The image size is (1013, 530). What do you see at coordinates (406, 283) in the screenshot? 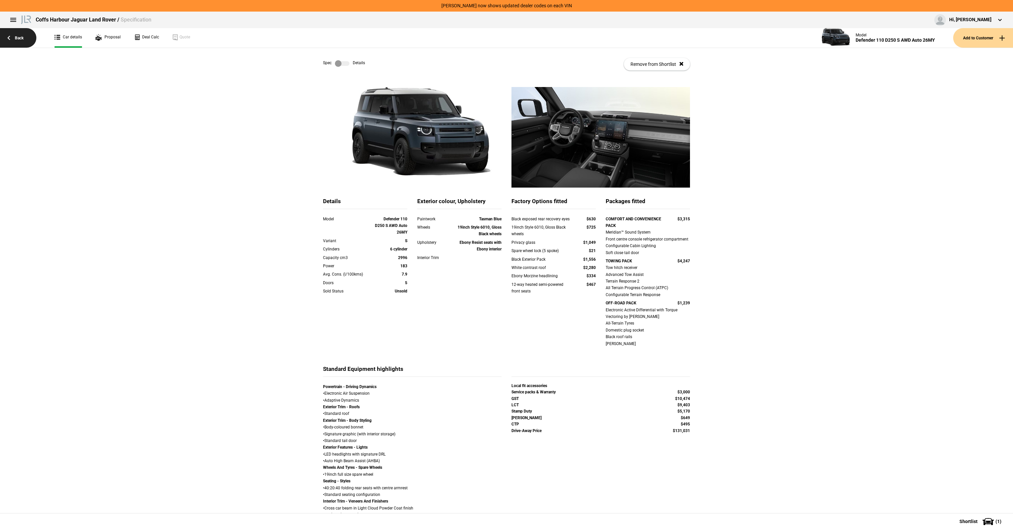
I see `strong: 5` at bounding box center [406, 283].